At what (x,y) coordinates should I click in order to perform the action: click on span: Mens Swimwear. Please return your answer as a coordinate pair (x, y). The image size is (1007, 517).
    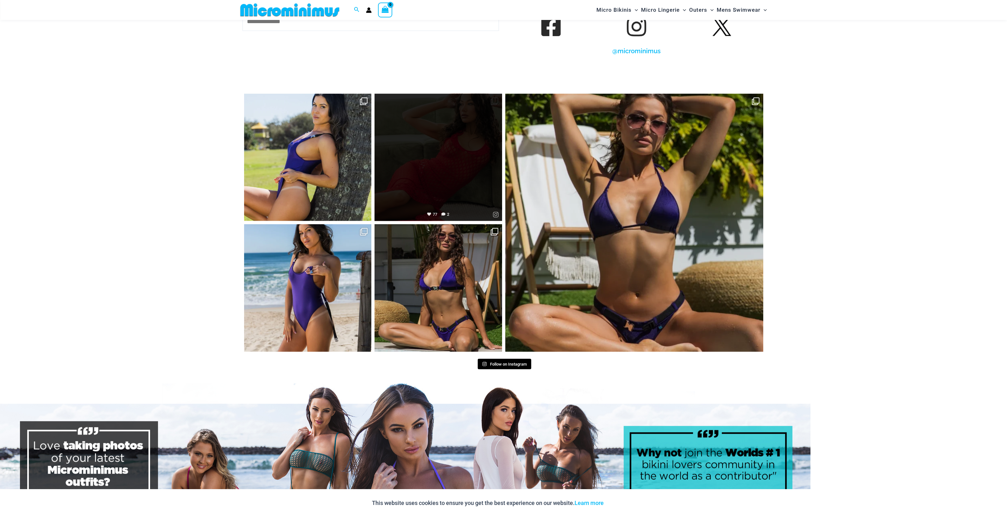
    Looking at the image, I should click on (739, 10).